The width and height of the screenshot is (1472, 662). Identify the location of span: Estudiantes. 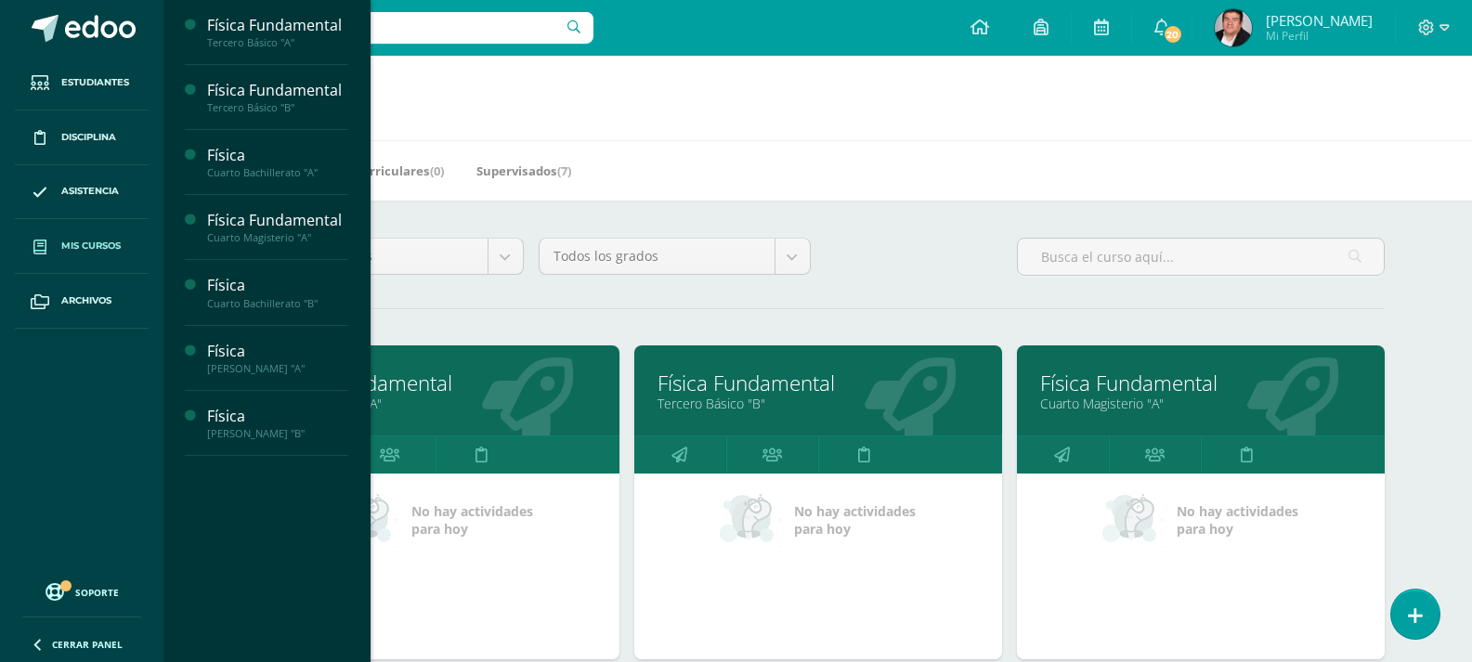
(95, 83).